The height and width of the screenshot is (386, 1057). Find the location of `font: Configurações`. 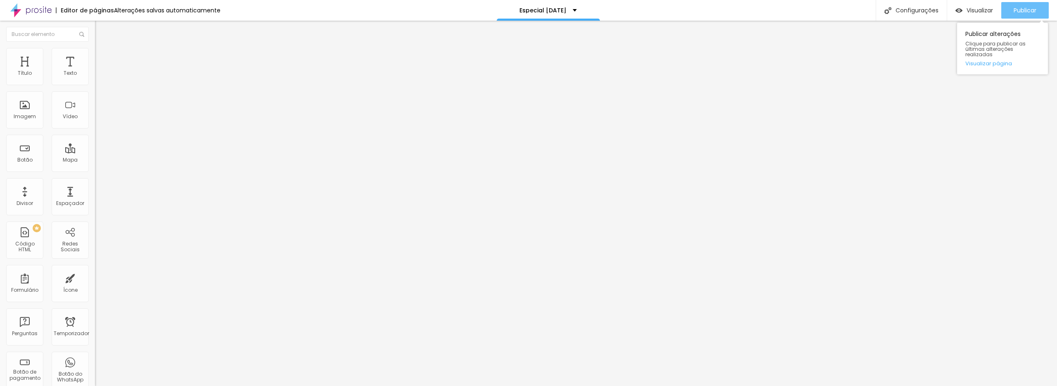

font: Configurações is located at coordinates (917, 10).